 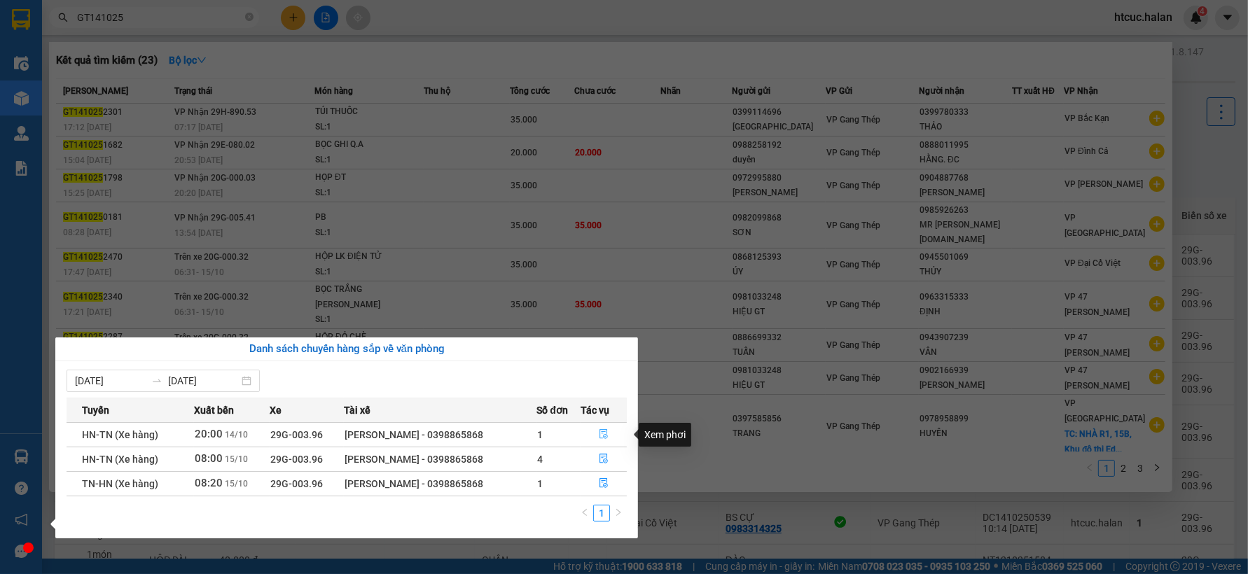 I want to click on span: 4, so click(x=540, y=460).